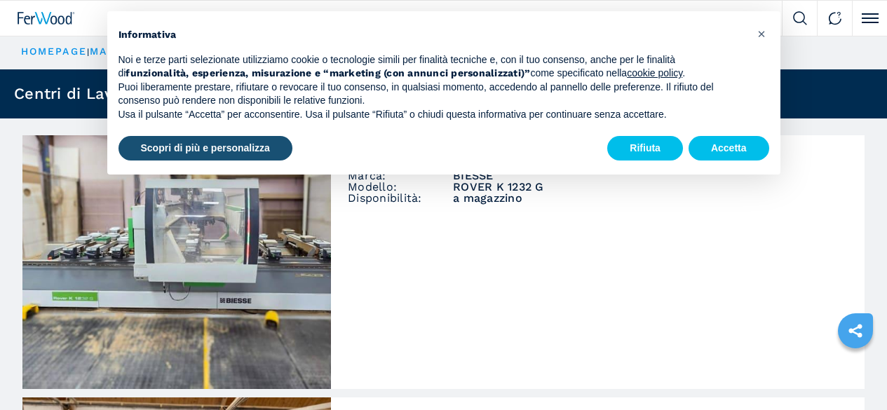 The width and height of the screenshot is (887, 410). What do you see at coordinates (433, 35) in the screenshot?
I see `h2: Informativa` at bounding box center [433, 35].